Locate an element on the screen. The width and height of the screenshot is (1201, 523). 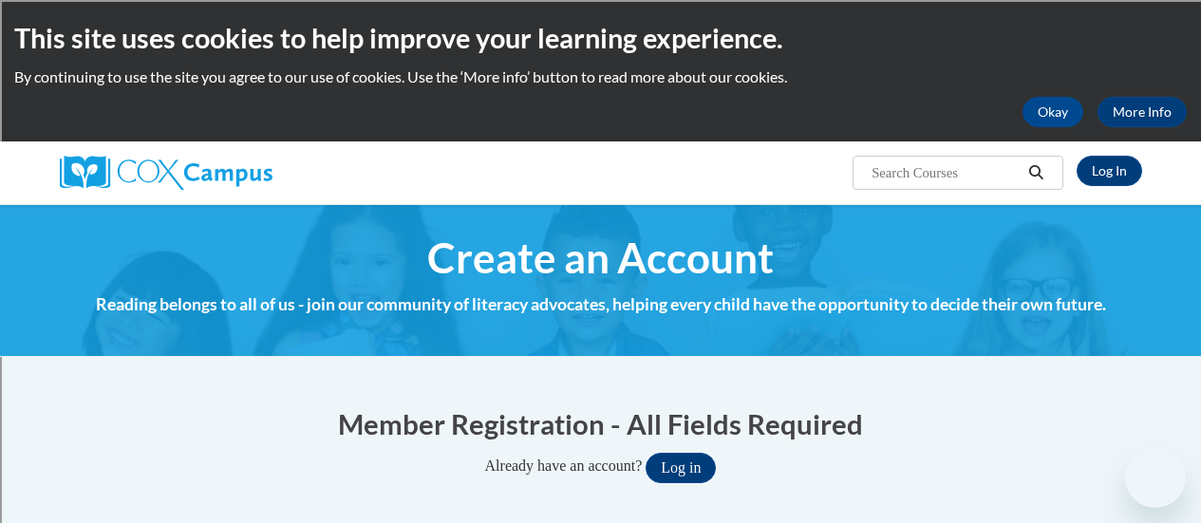
span: Create an Account is located at coordinates (600, 257).